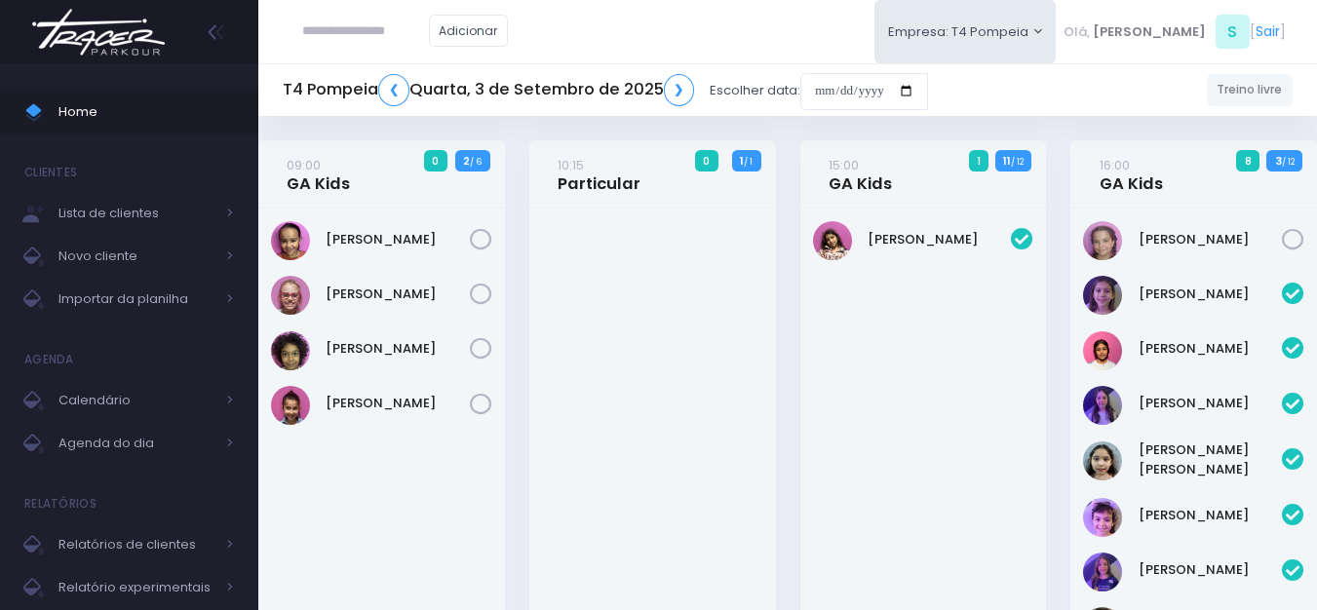 Image resolution: width=1317 pixels, height=610 pixels. I want to click on a: Sair, so click(1267, 31).